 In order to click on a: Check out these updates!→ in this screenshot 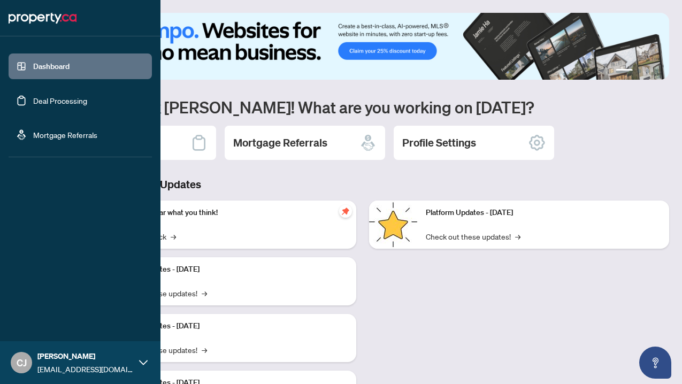, I will do `click(473, 236)`.